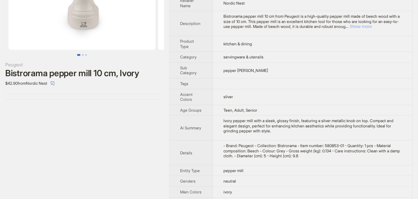  Describe the element at coordinates (83, 55) in the screenshot. I see `button: Go to slide 2` at that location.